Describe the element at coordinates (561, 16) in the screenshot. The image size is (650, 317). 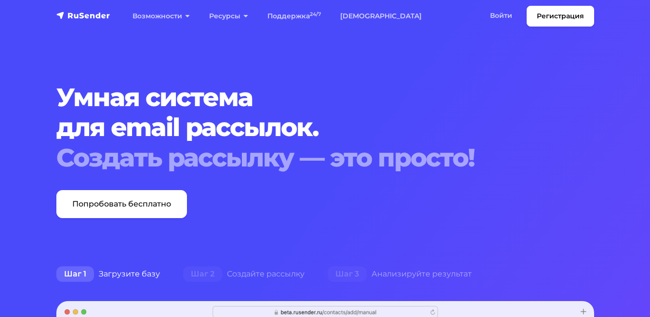
I see `a: Регистрация` at that location.